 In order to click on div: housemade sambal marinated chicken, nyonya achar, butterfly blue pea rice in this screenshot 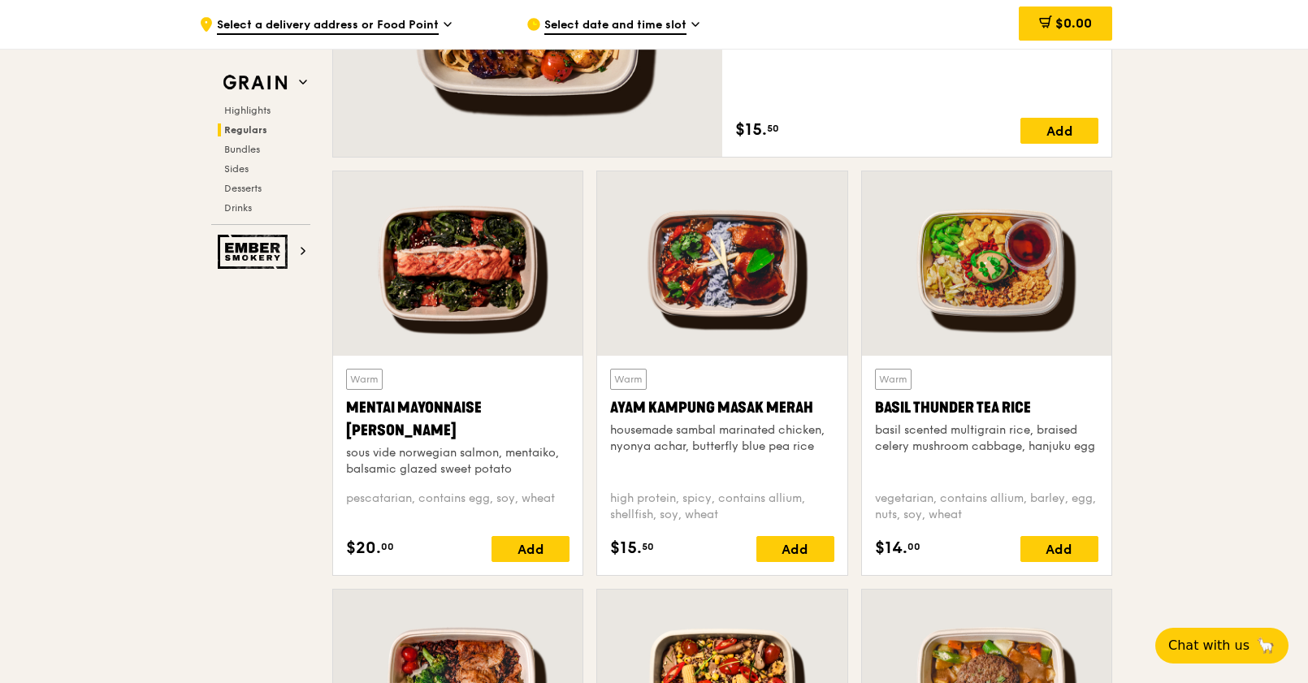, I will do `click(722, 439)`.